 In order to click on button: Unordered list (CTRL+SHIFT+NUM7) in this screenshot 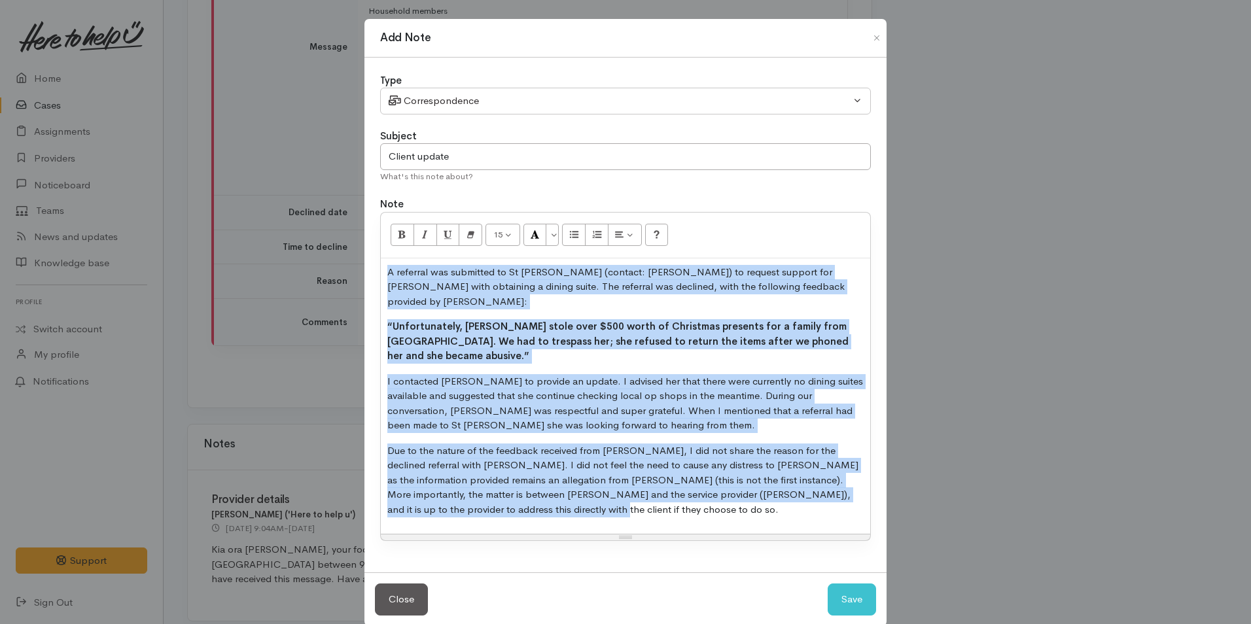, I will do `click(574, 235)`.